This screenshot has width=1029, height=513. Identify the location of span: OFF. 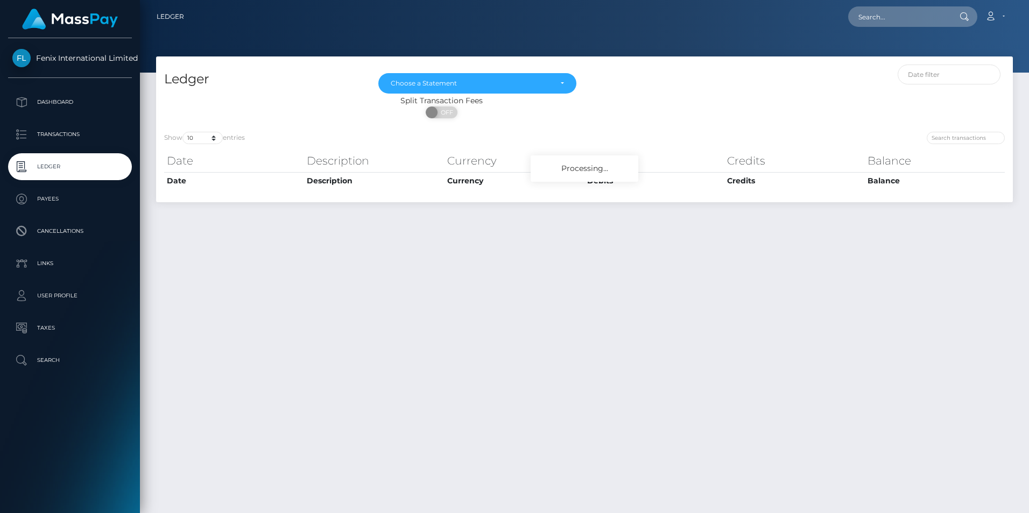
(445, 112).